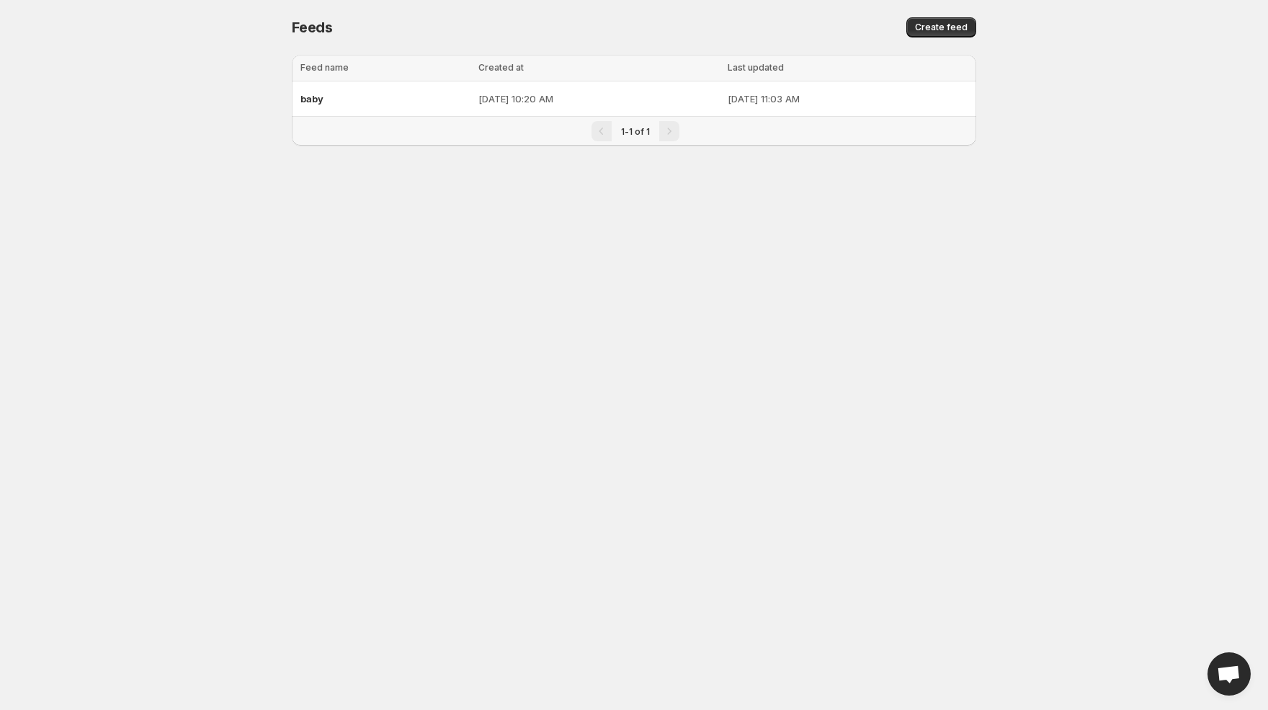 The image size is (1268, 710). What do you see at coordinates (312, 99) in the screenshot?
I see `span: baby` at bounding box center [312, 99].